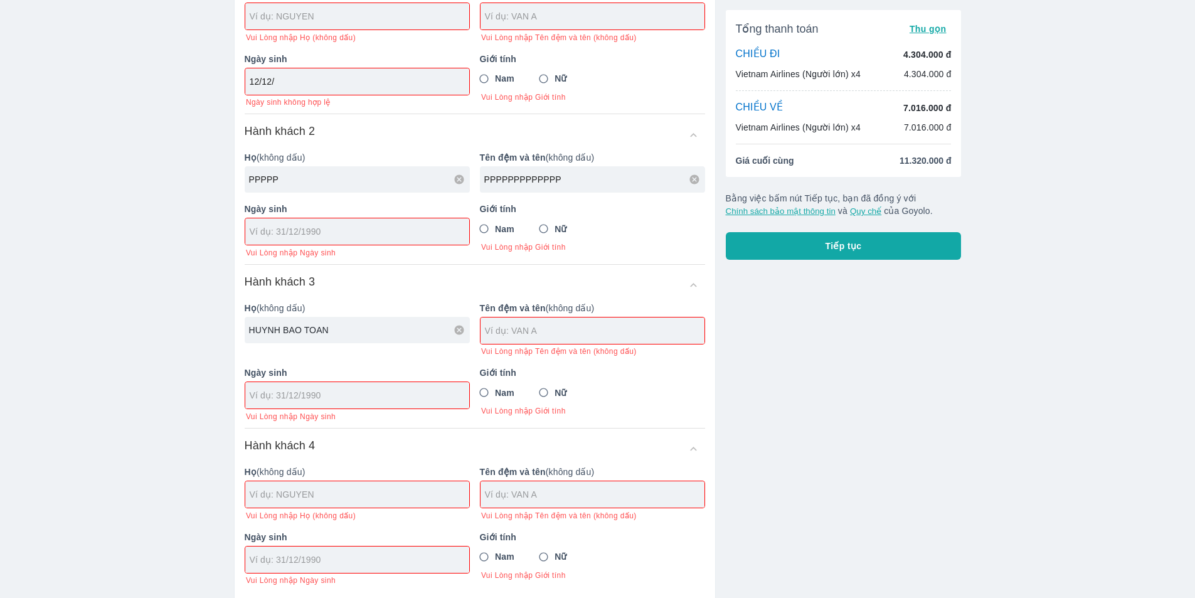  What do you see at coordinates (844, 246) in the screenshot?
I see `span: Tiếp tục` at bounding box center [844, 246].